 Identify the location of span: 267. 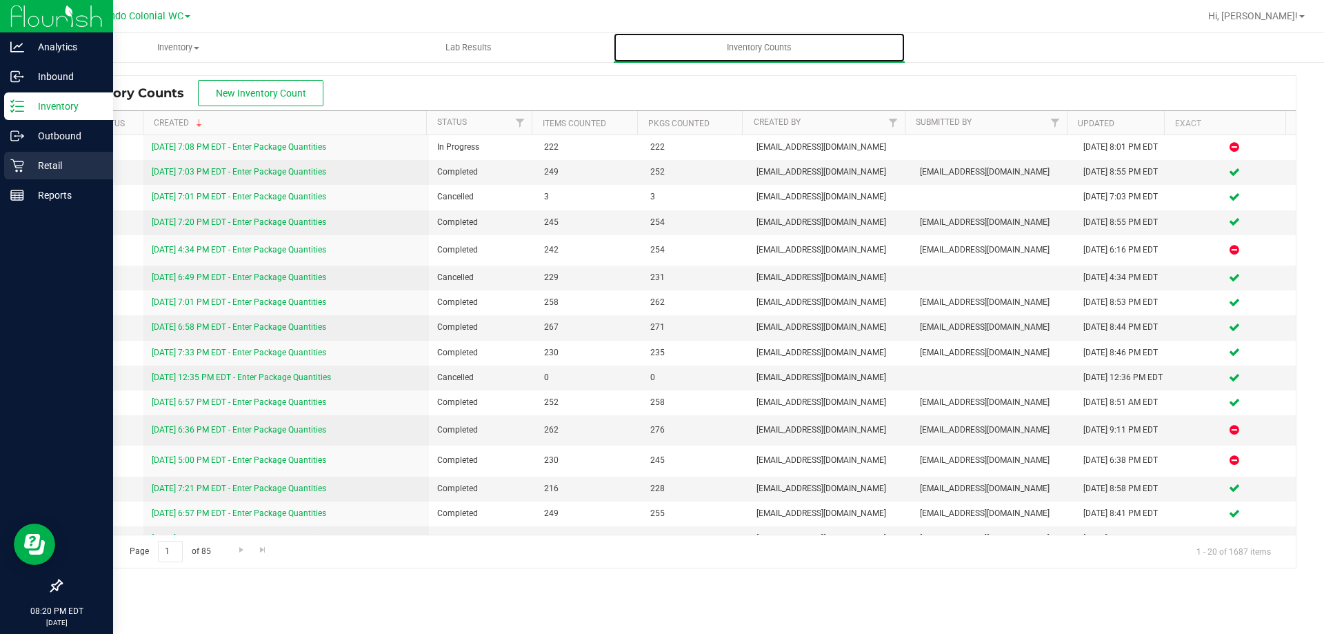
(589, 327).